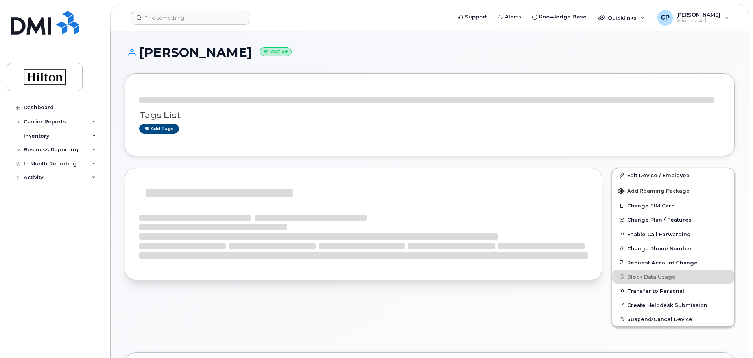  I want to click on small: Active, so click(275, 52).